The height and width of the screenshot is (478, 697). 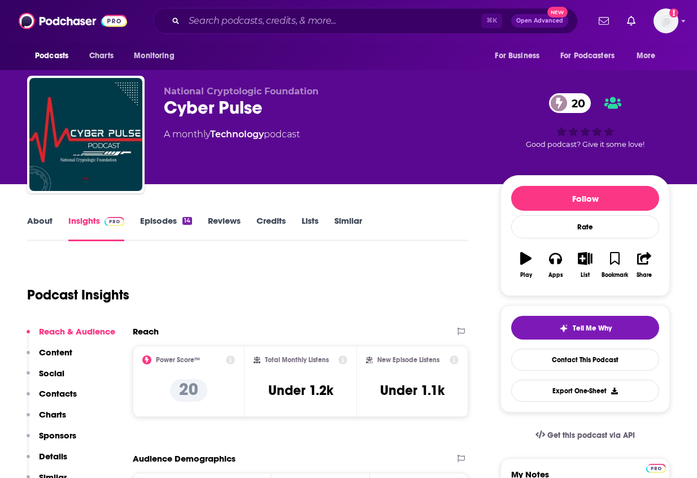 I want to click on h3: Under 1.2k, so click(x=301, y=391).